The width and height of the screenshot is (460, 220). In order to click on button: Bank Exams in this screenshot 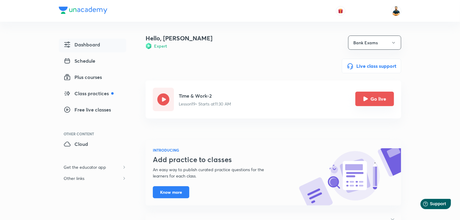, I will do `click(374, 42)`.